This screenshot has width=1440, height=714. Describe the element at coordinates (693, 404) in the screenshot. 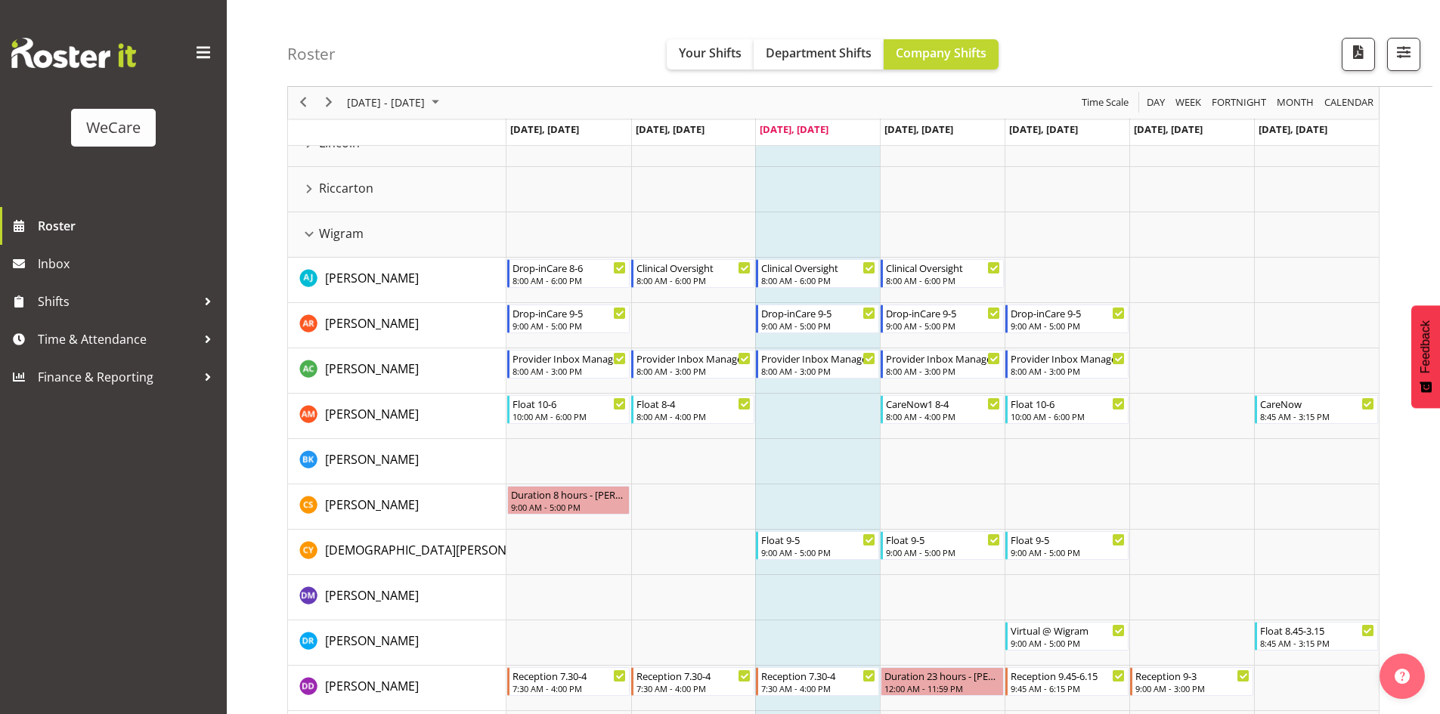

I see `div: Float 8-4` at that location.